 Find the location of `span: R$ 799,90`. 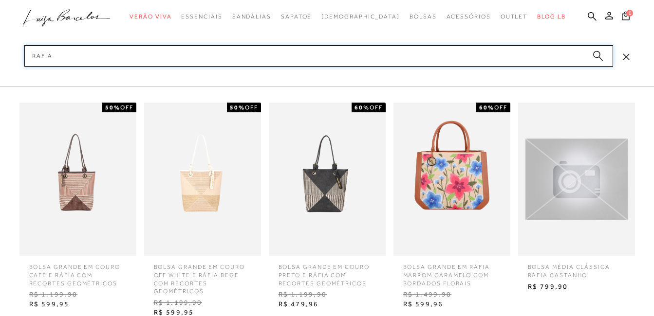

span: R$ 799,90 is located at coordinates (576, 287).